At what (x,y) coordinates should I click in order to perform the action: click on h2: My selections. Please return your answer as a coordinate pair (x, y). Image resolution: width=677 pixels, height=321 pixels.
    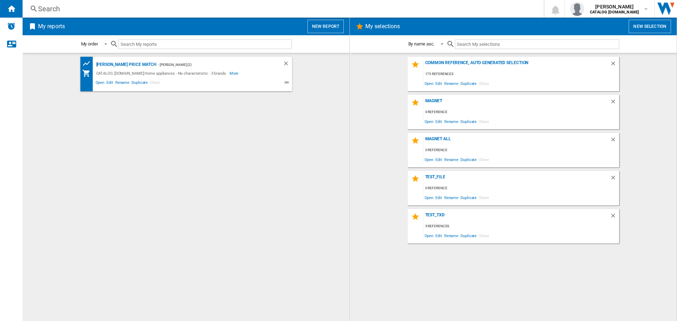
    Looking at the image, I should click on (383, 26).